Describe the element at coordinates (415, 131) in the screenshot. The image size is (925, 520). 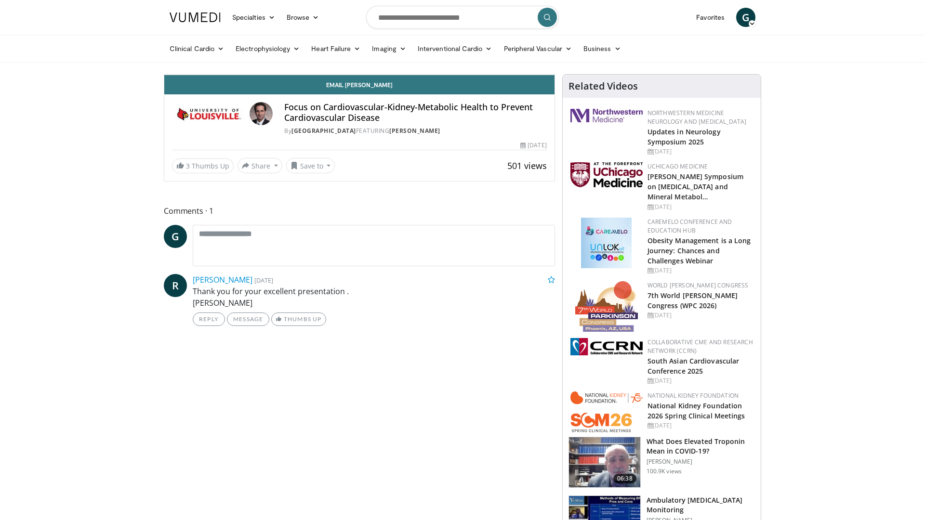
I see `div: By FEATURING` at that location.